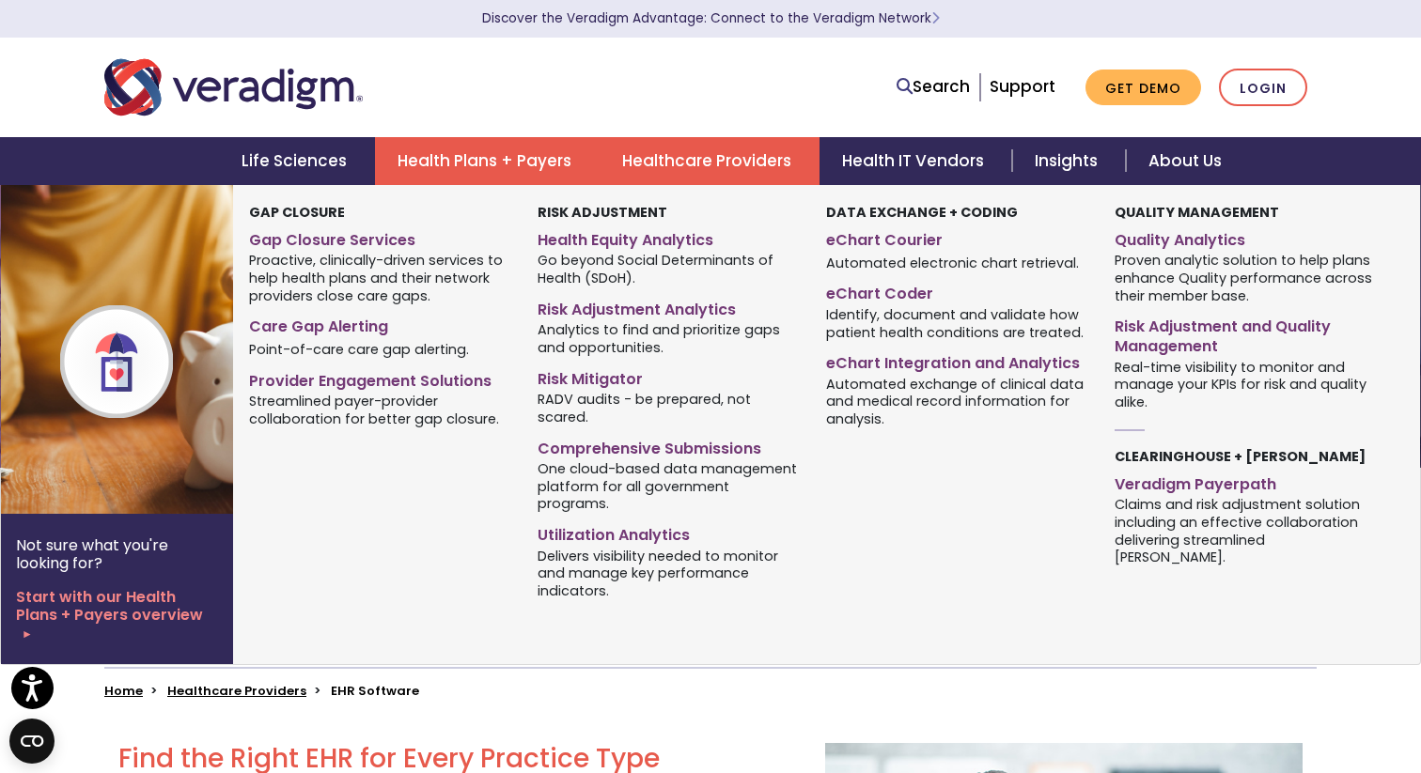 The height and width of the screenshot is (773, 1421). What do you see at coordinates (117, 554) in the screenshot?
I see `p: Not sure what you're looking for?` at bounding box center [117, 554].